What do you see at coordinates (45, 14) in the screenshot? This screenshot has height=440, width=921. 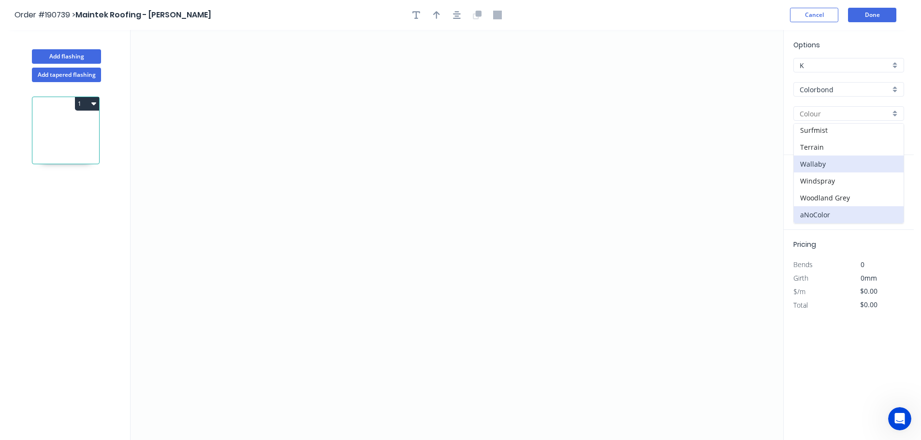 I see `span: Order #190739 >` at bounding box center [45, 14].